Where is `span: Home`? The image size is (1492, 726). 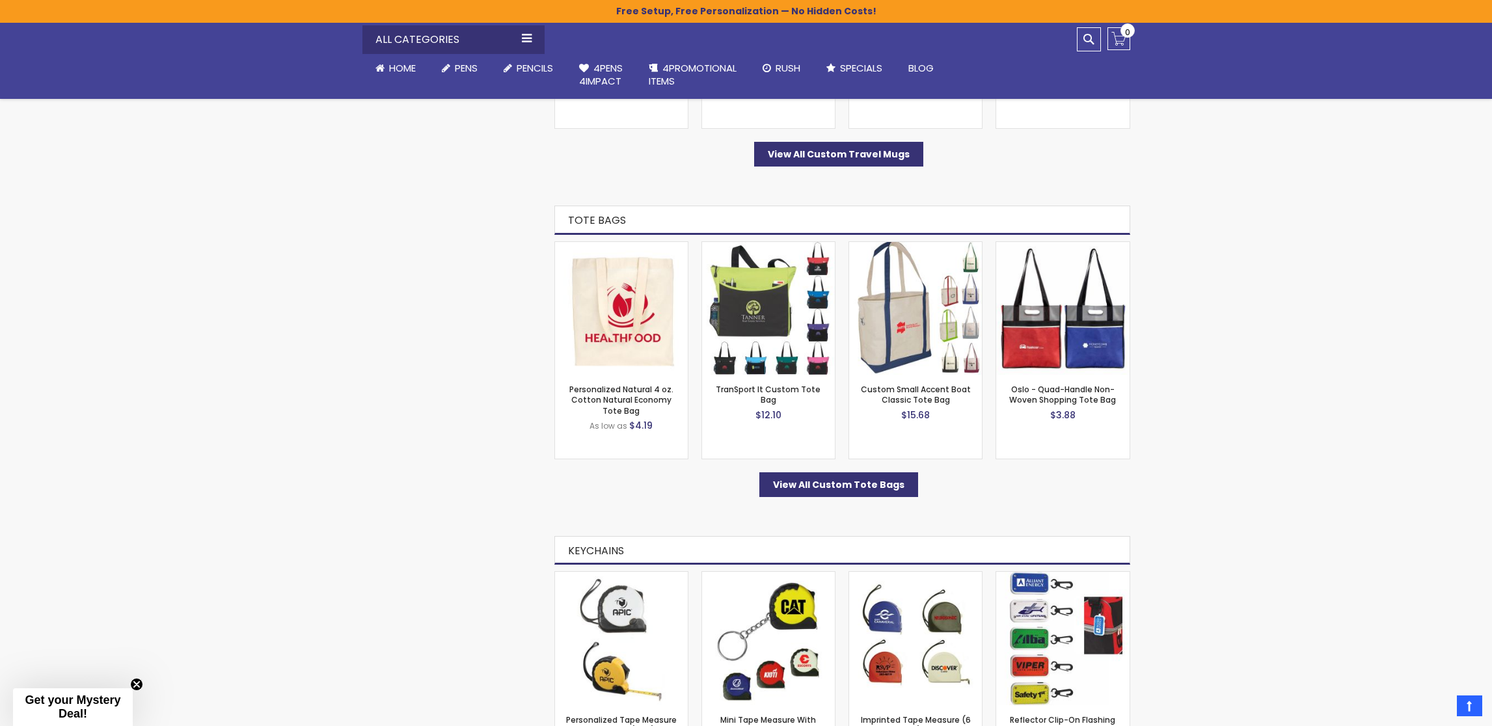
span: Home is located at coordinates (402, 68).